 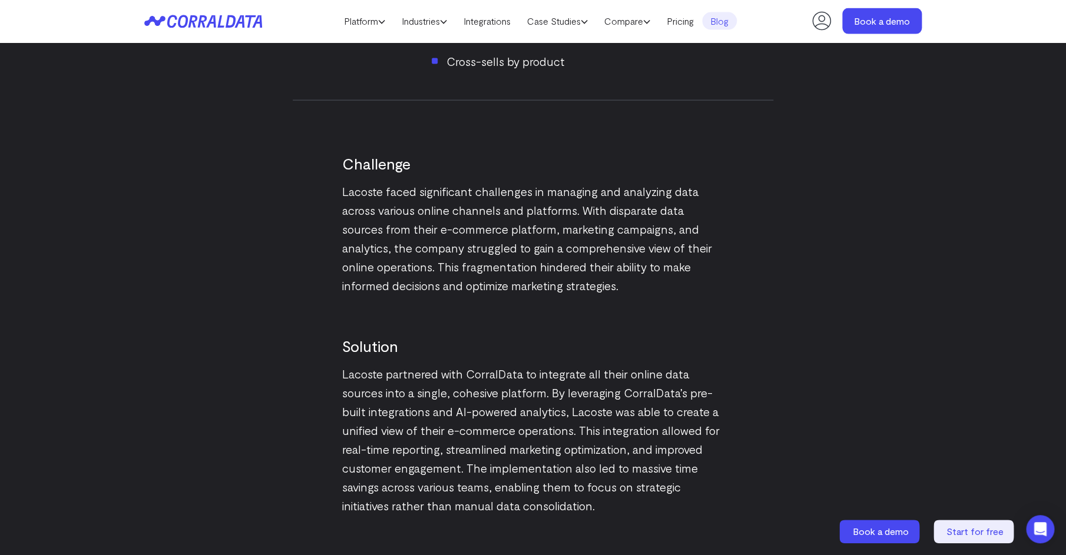 What do you see at coordinates (1040, 529) in the screenshot?
I see `div: Open Intercom Messenger` at bounding box center [1040, 529].